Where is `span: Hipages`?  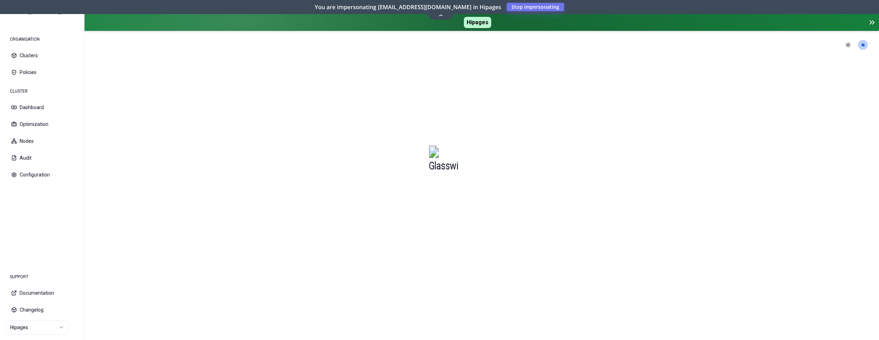 span: Hipages is located at coordinates (478, 22).